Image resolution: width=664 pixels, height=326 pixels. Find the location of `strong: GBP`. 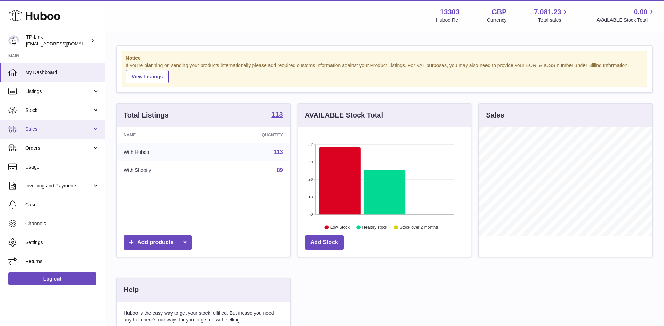

strong: GBP is located at coordinates (498, 12).